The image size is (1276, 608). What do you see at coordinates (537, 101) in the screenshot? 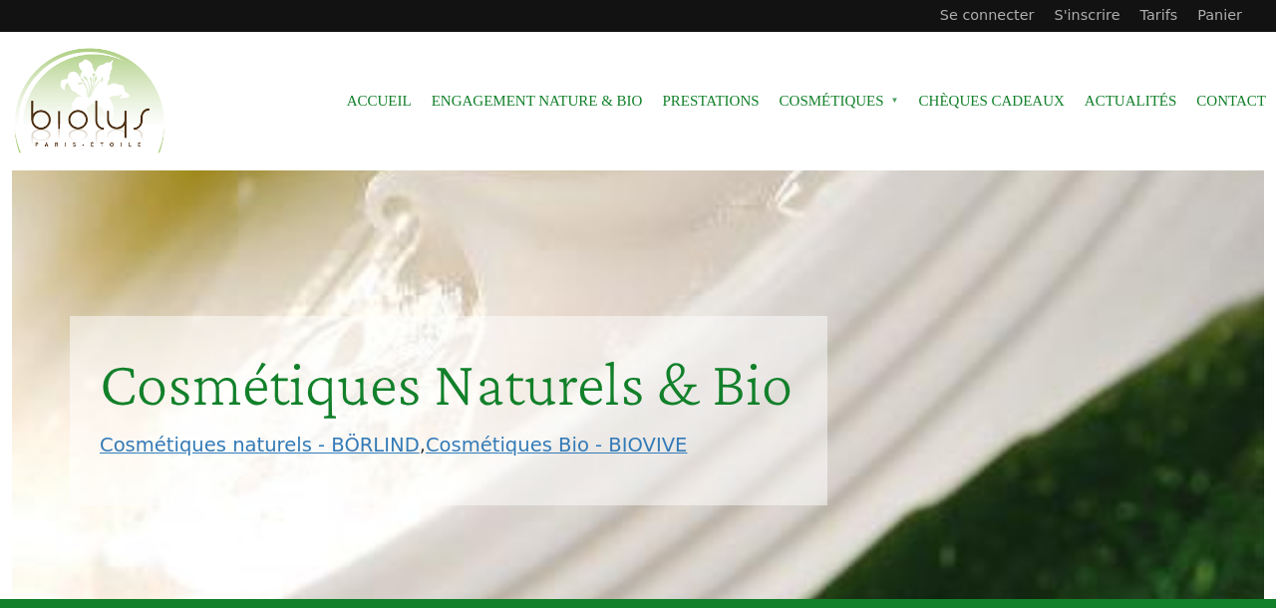
I see `a: Engagement Nature & Bio` at bounding box center [537, 101].